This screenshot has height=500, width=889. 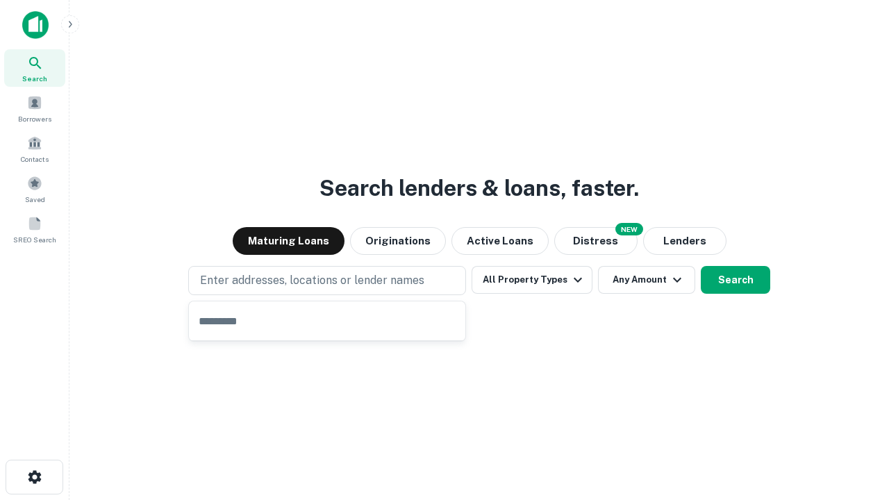 I want to click on span: Contacts, so click(x=35, y=159).